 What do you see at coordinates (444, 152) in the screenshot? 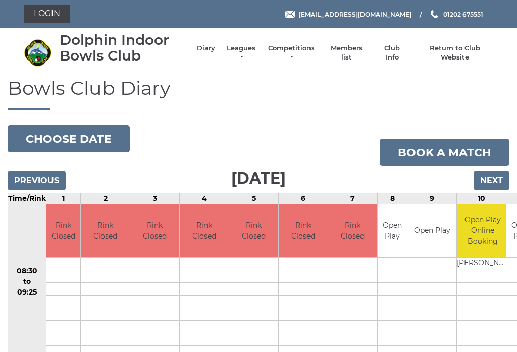
I see `a: Book a match` at bounding box center [444, 152].